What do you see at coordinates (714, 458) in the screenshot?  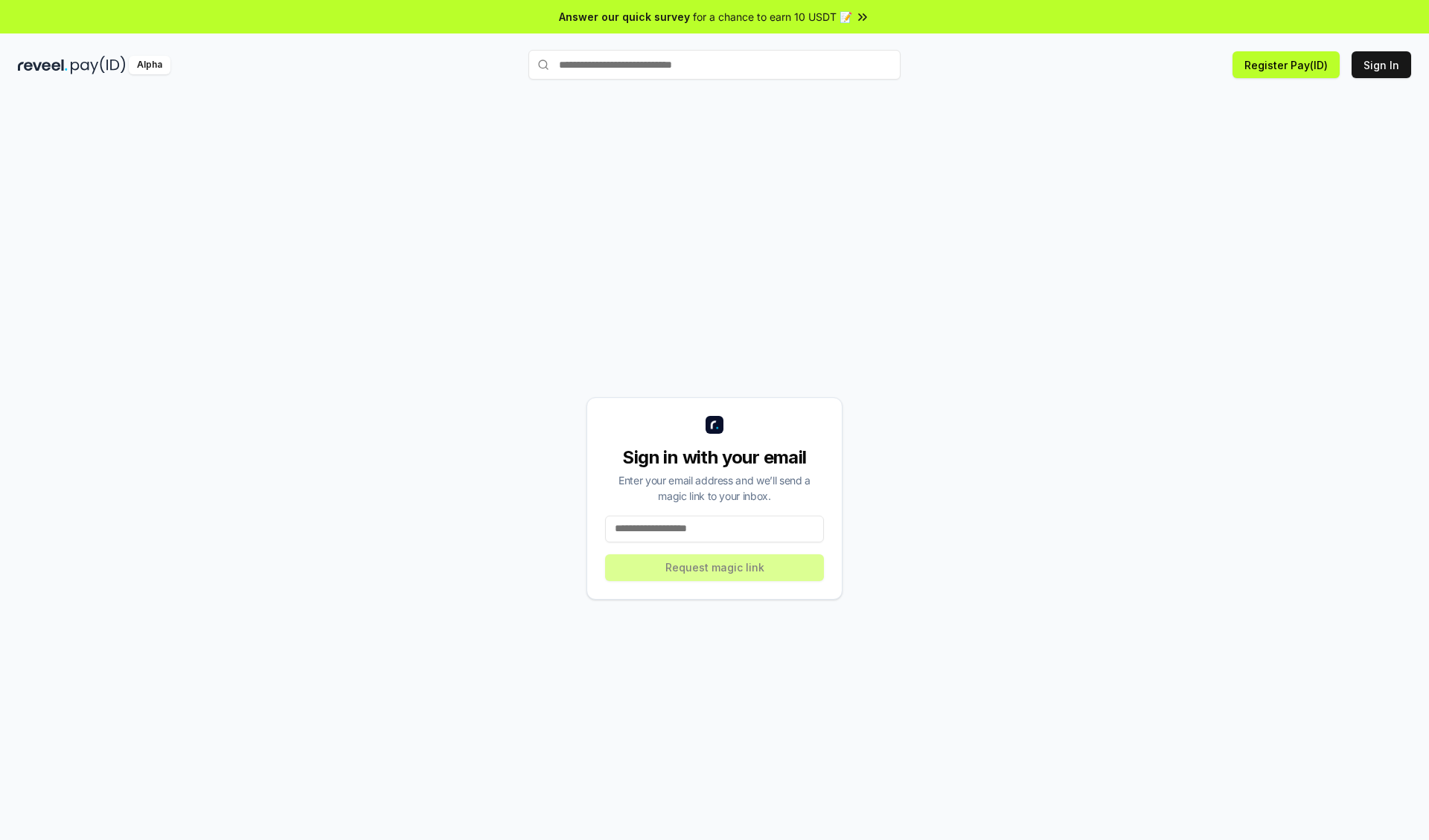 I see `div: Sign in with your email` at bounding box center [714, 458].